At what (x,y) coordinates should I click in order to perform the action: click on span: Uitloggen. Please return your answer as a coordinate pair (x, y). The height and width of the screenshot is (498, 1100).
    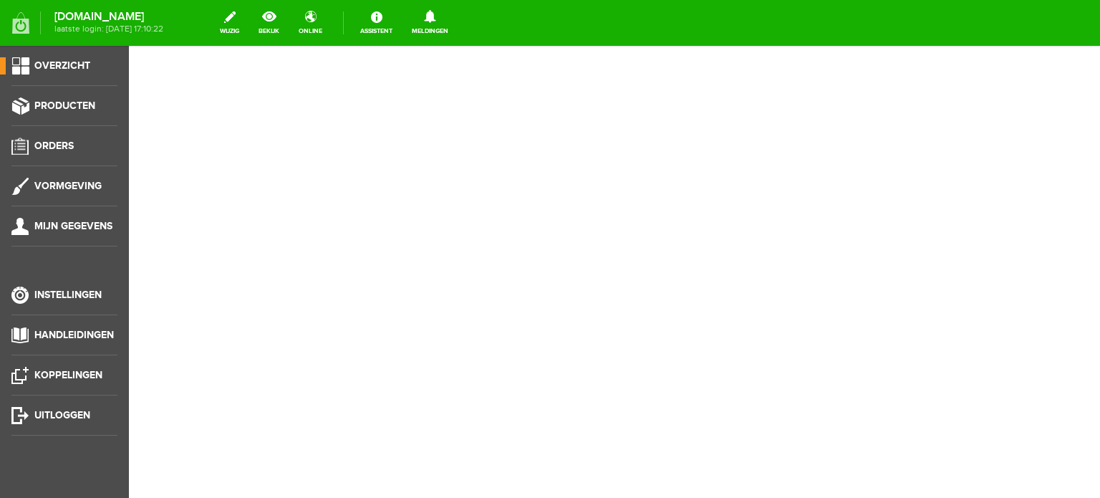
    Looking at the image, I should click on (62, 415).